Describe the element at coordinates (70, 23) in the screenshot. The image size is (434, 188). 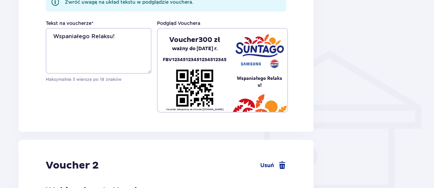
I see `label: Tekst na voucherze *` at that location.